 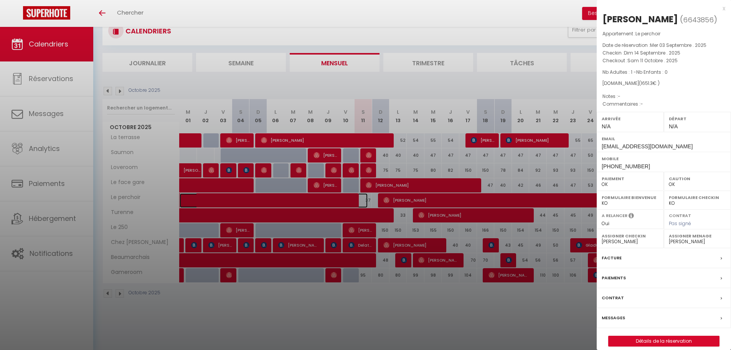 I want to click on i: Sélectionner OUI si vous souhaiter envoyer les séquences de messages post-checkout, so click(x=631, y=216).